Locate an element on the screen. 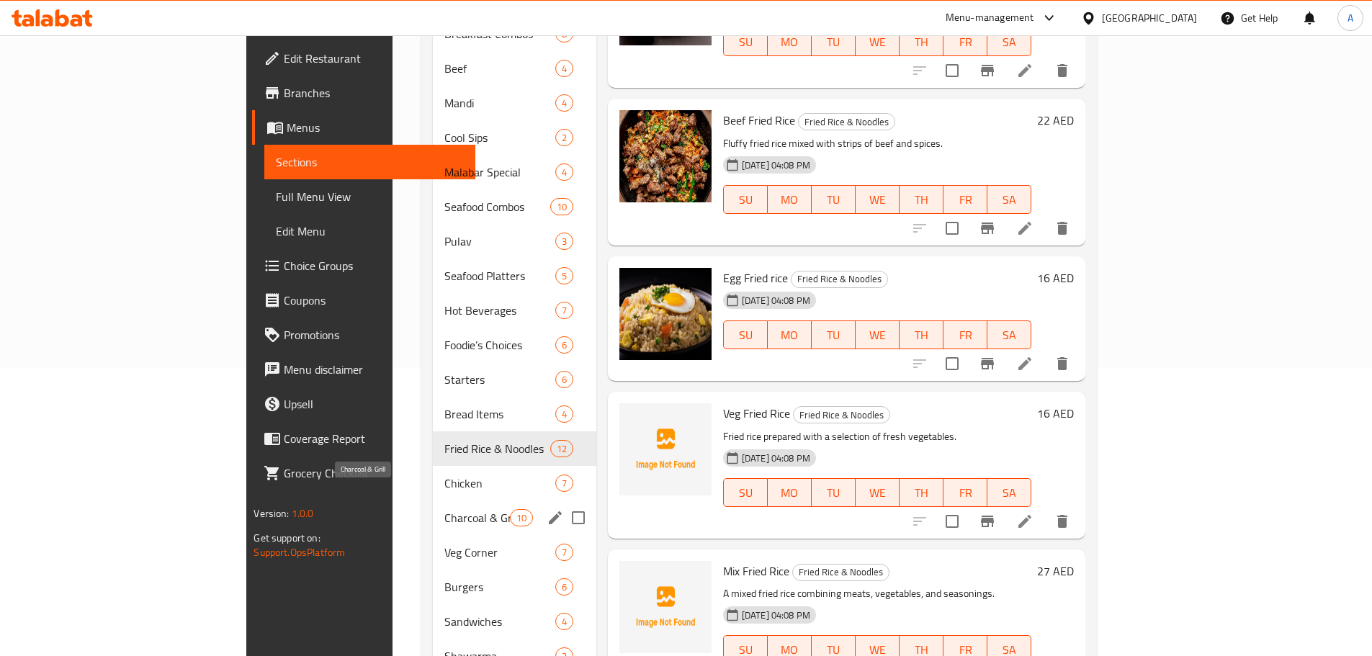 Image resolution: width=1372 pixels, height=656 pixels. span: Hot Beverages is located at coordinates (499, 310).